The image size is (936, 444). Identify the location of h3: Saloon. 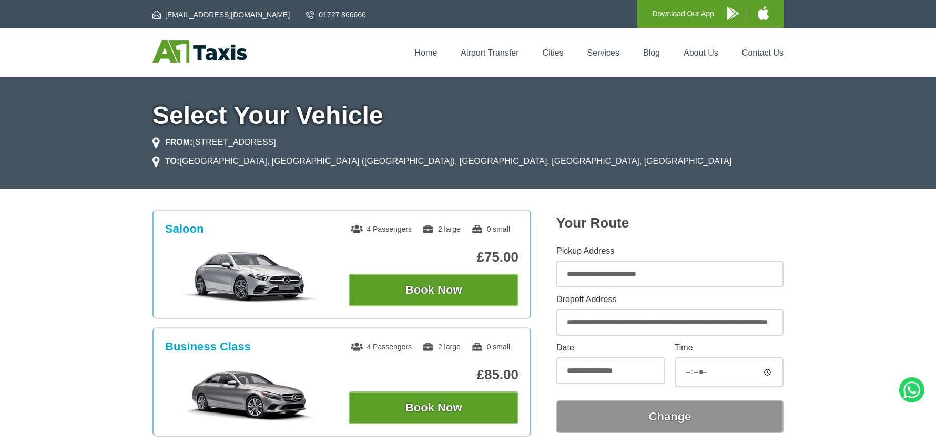
(184, 229).